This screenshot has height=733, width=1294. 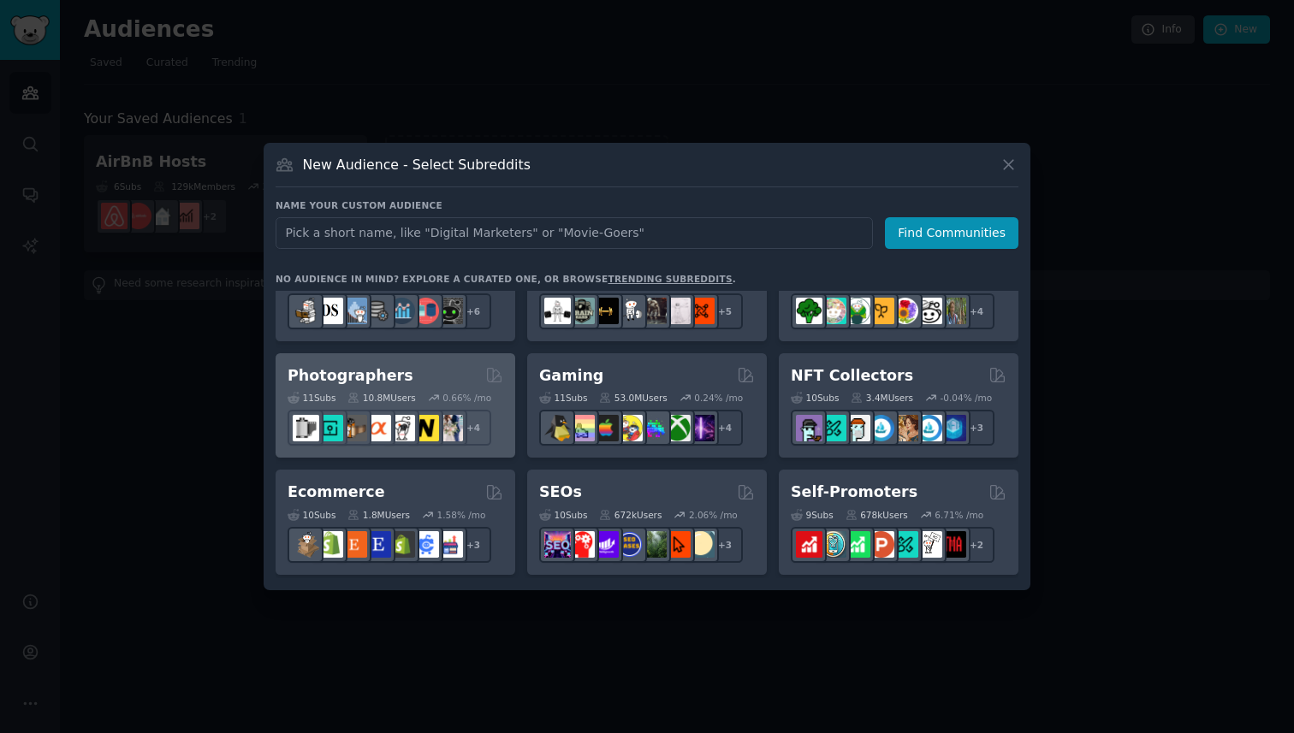 What do you see at coordinates (305, 311) in the screenshot?
I see `img: MachineLearning` at bounding box center [305, 311].